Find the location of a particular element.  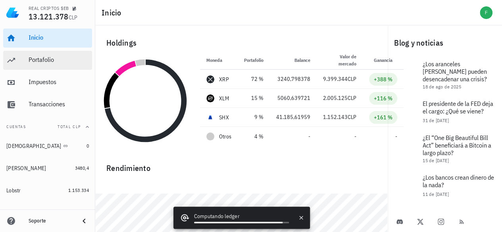

span: ¿Los bancos crean dinero de la nada? is located at coordinates (458, 181).